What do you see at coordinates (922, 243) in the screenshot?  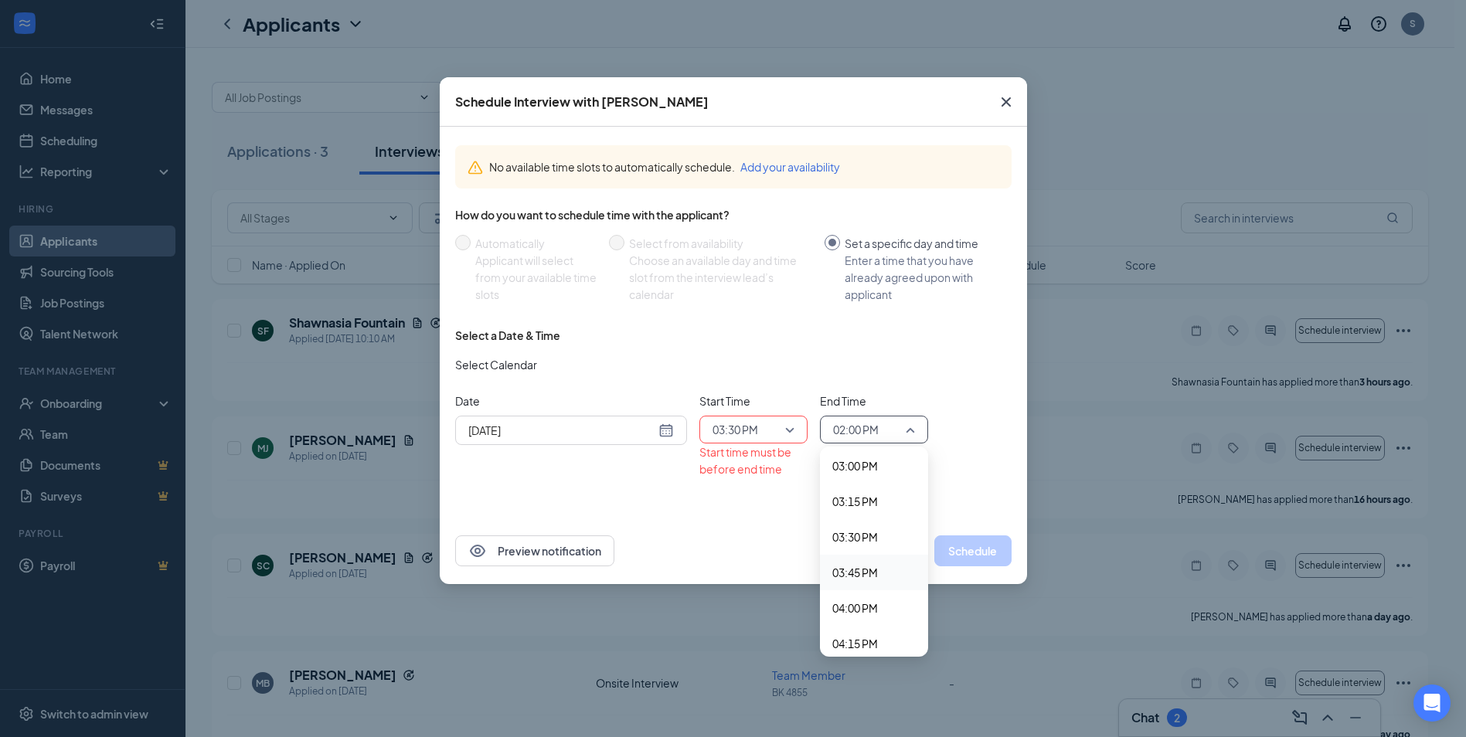 I see `div: Set a specific day and time` at bounding box center [922, 243].